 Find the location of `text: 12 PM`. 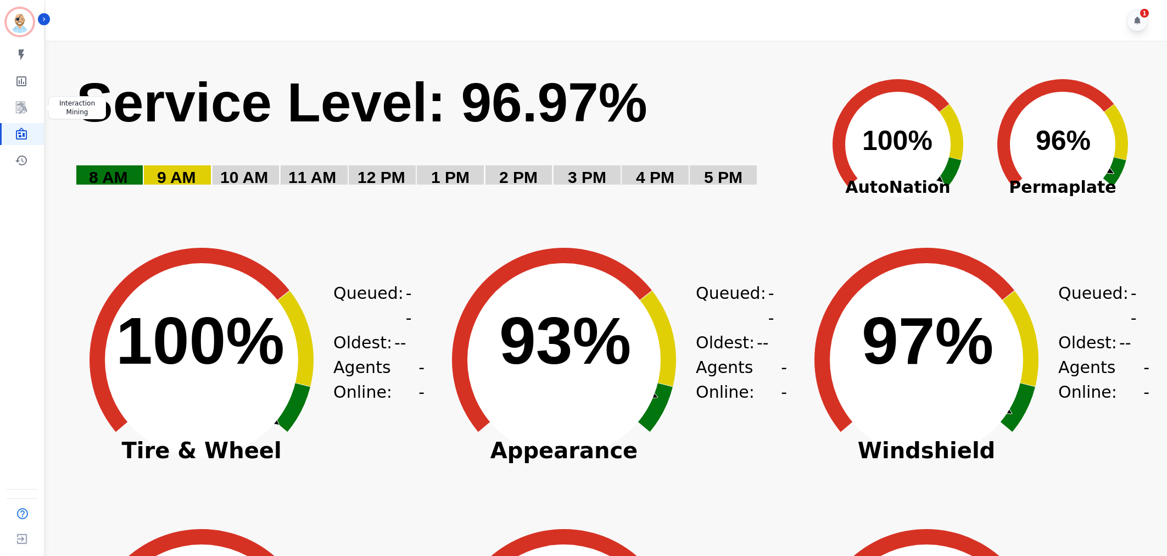

text: 12 PM is located at coordinates (381, 177).